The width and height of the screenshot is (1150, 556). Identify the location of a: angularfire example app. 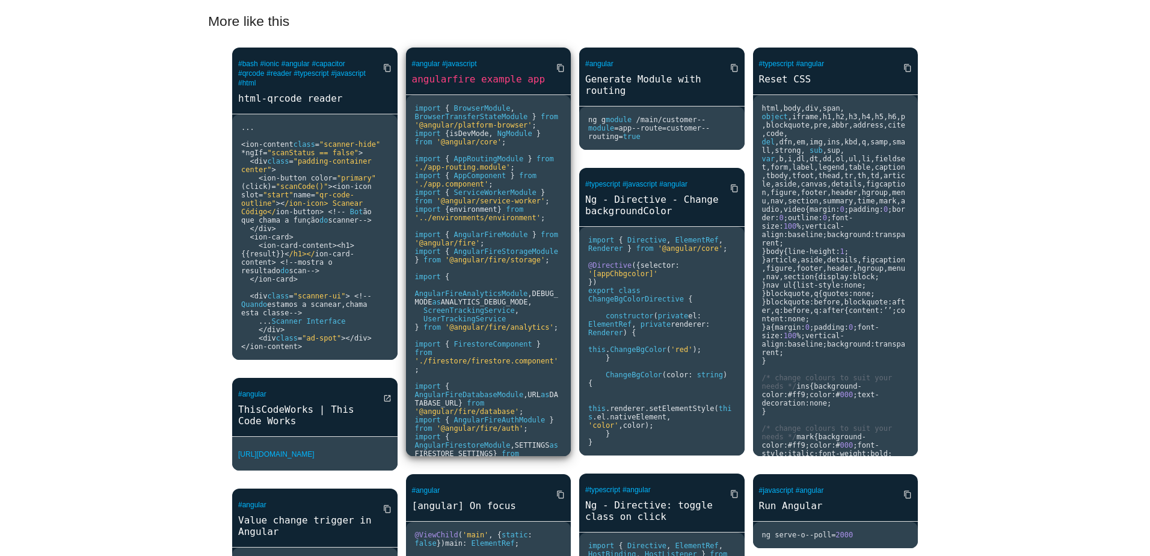
(488, 79).